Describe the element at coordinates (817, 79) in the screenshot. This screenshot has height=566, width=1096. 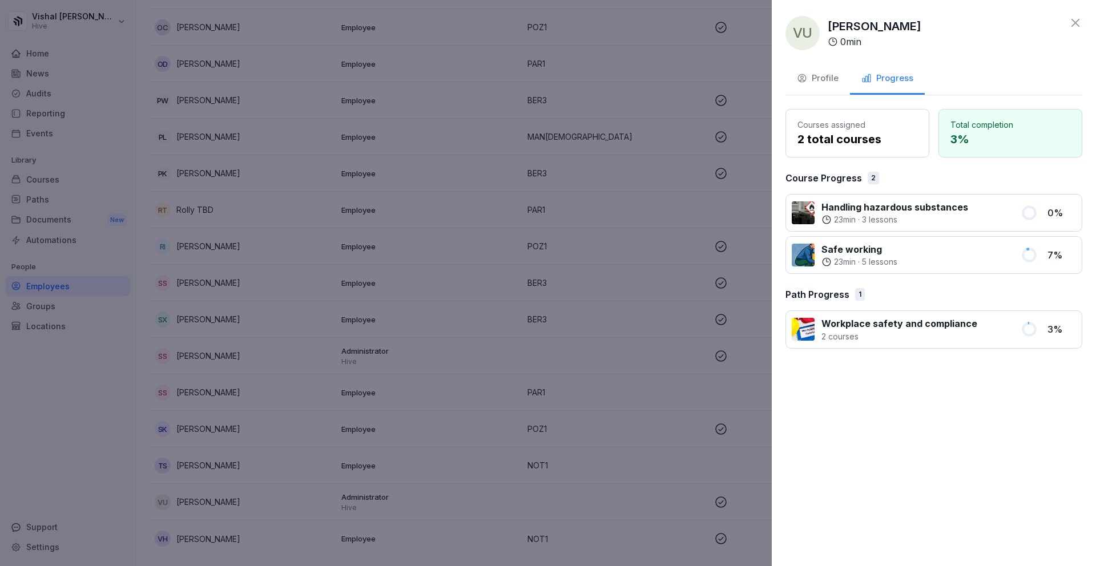
I see `button: Profile` at that location.